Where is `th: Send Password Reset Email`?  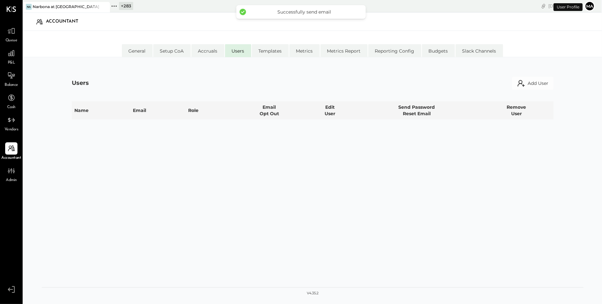
th: Send Password Reset Email is located at coordinates (416, 110).